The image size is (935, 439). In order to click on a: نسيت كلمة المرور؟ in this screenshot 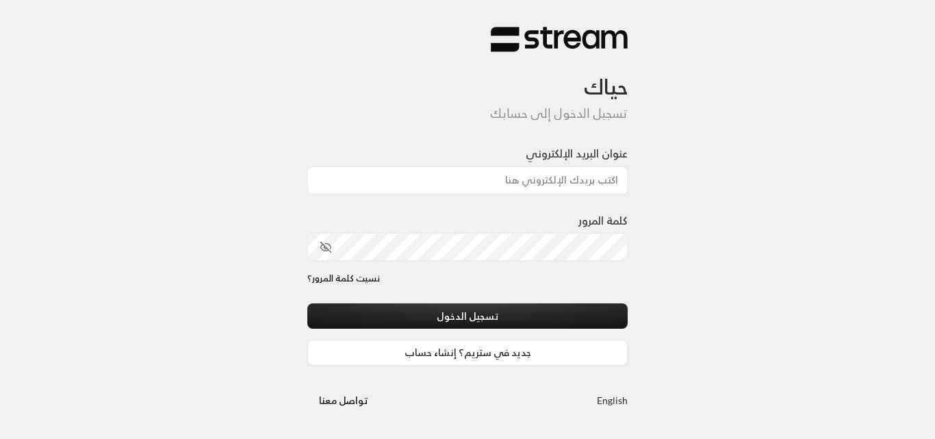, I will do `click(344, 279)`.